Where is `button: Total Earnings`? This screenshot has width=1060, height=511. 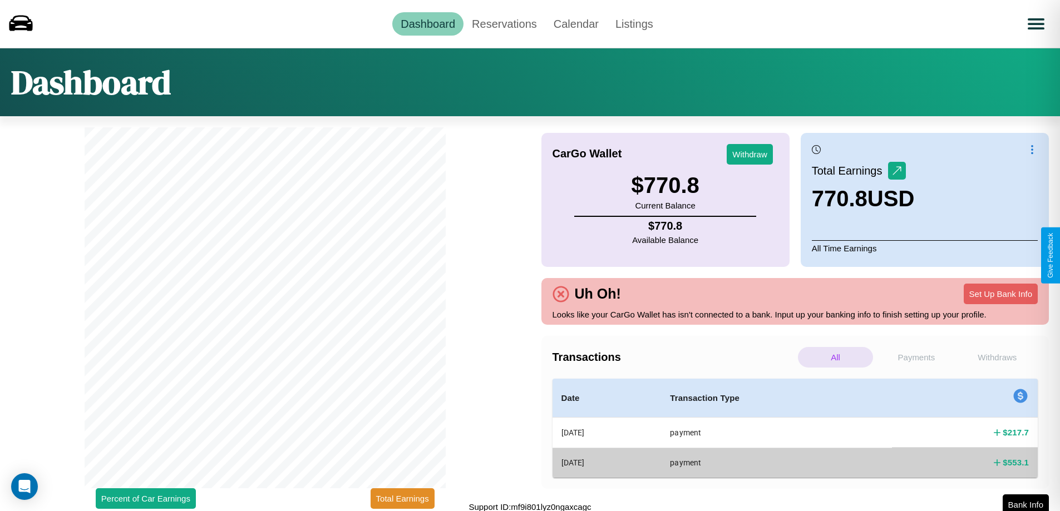 button: Total Earnings is located at coordinates (402, 498).